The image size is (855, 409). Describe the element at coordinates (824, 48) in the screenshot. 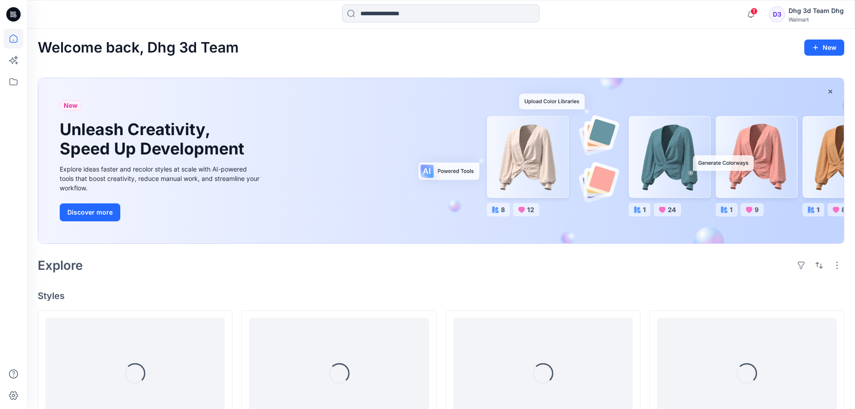

I see `button: New` at that location.